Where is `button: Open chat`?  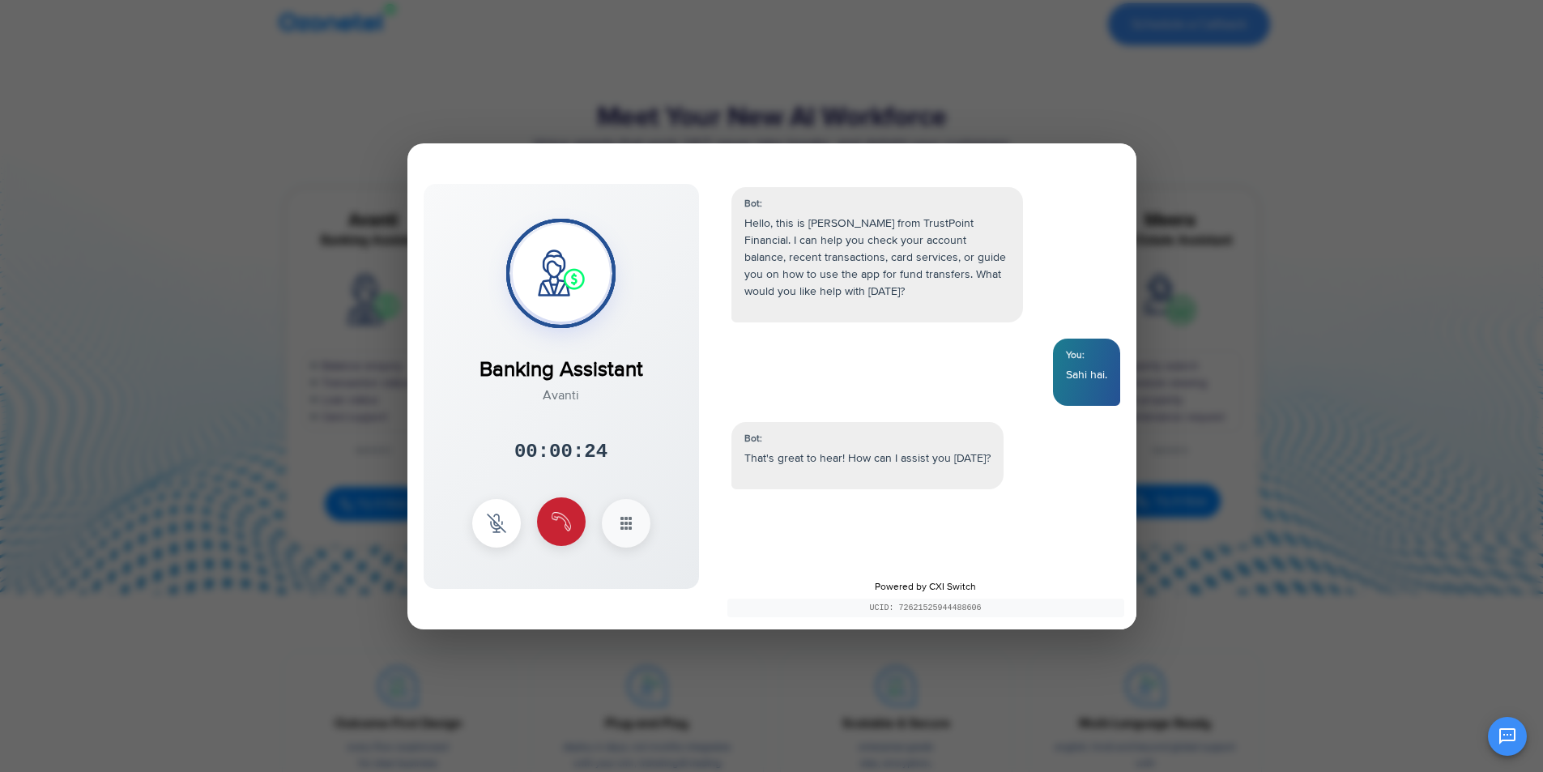
button: Open chat is located at coordinates (1507, 736).